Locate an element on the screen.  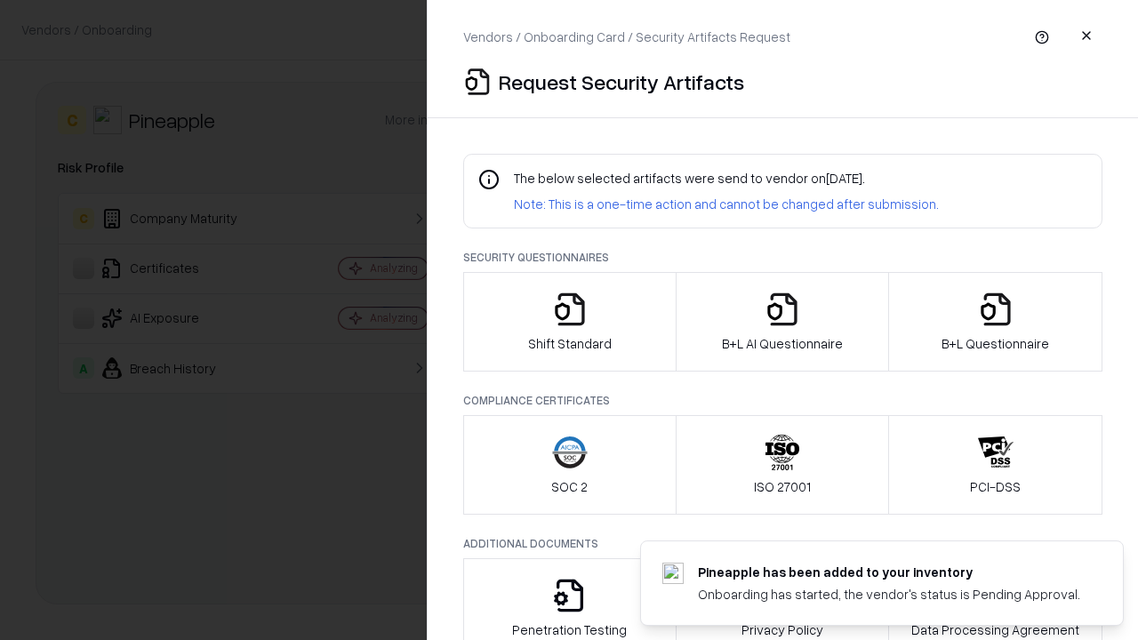
p: Penetration Testing is located at coordinates (569, 630).